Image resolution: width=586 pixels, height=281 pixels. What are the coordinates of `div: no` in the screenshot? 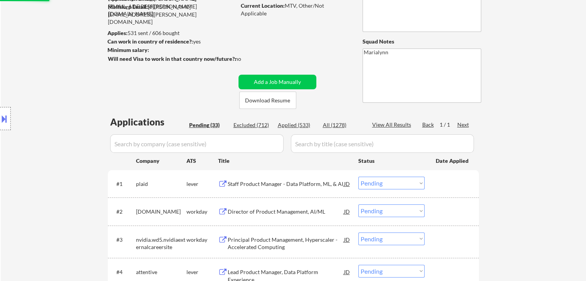 It's located at (246, 59).